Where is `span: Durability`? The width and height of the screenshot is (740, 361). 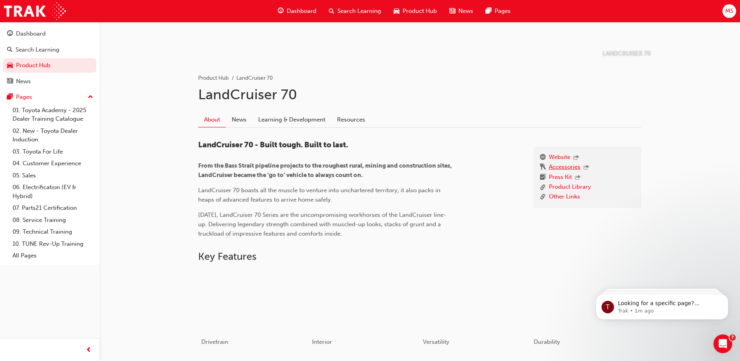
span: Durability is located at coordinates (547, 341).